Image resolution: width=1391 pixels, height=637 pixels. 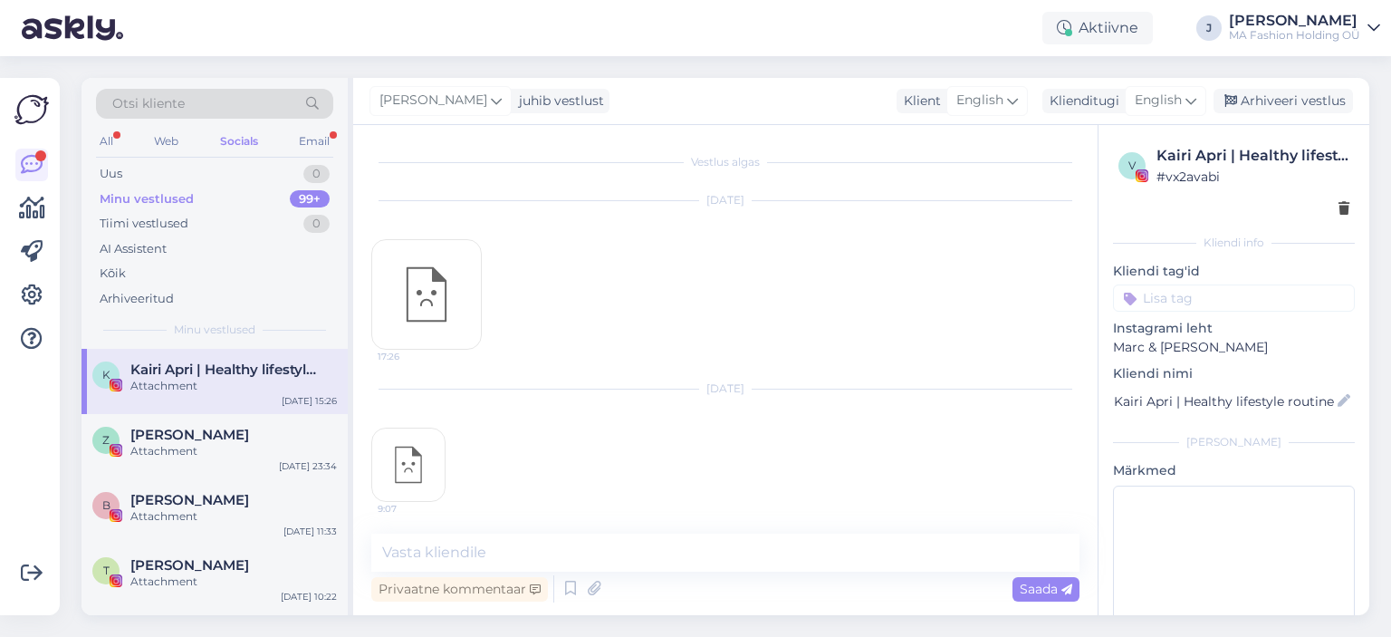 What do you see at coordinates (112, 273) in the screenshot?
I see `div: Kõik` at bounding box center [112, 273].